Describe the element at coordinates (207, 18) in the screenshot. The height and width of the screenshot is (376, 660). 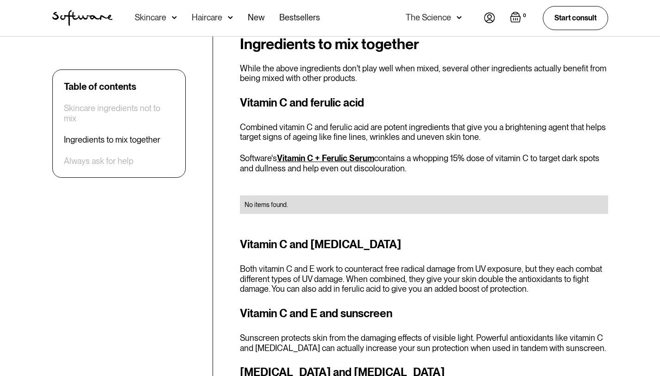
I see `div: Haircare` at that location.